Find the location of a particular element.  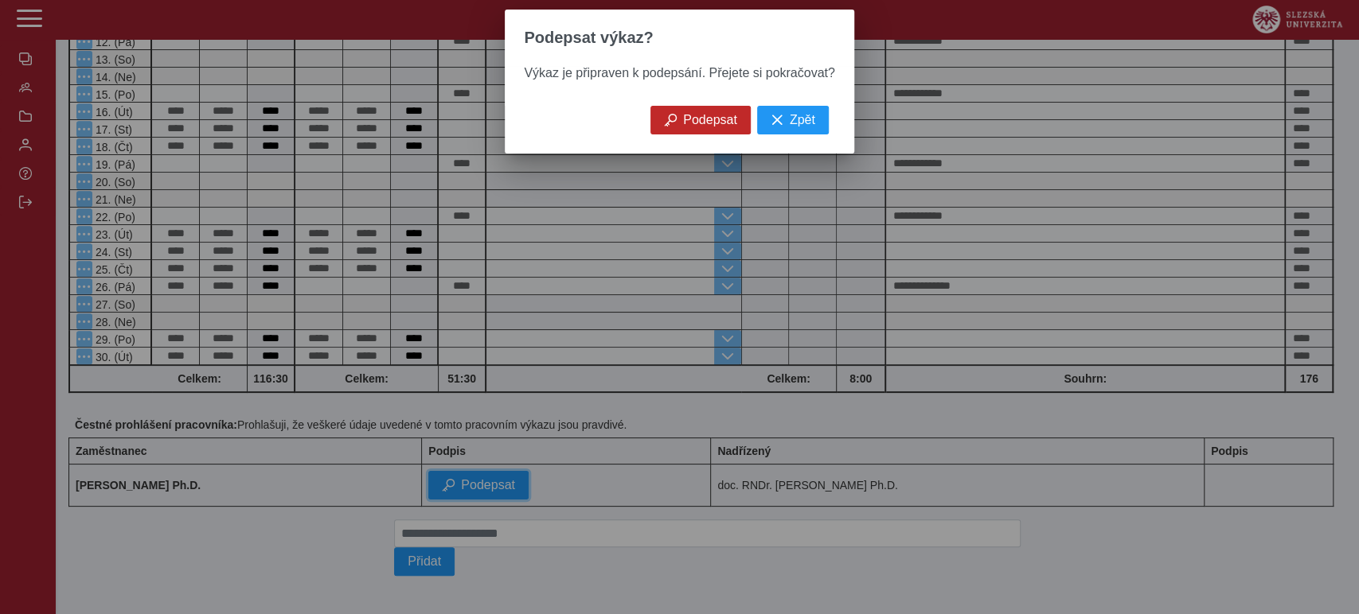

span: Výkaz je připraven k podepsání. Přejete si pokračovat? is located at coordinates (679, 72).